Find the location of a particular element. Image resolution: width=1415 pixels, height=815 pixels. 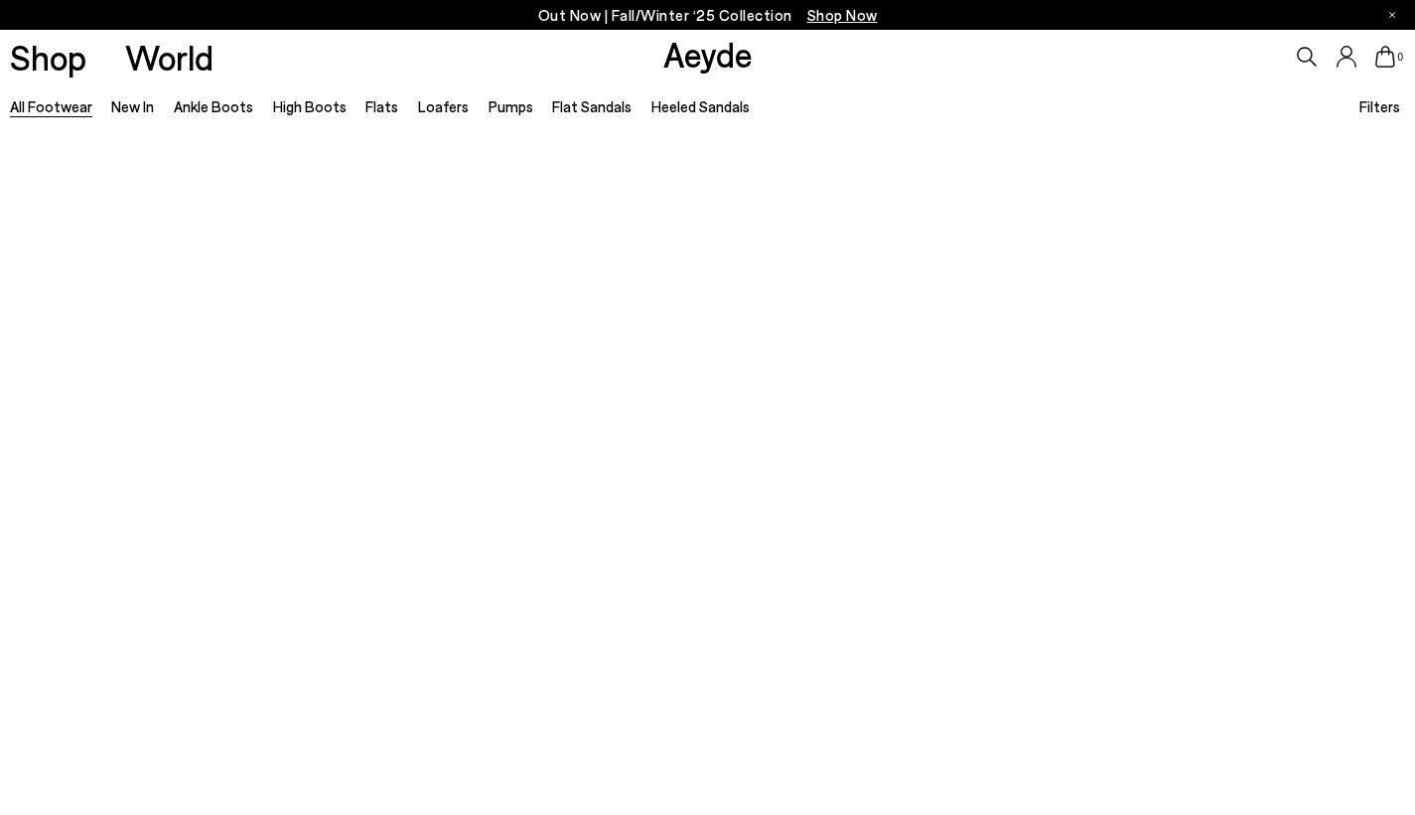

a: World is located at coordinates (169, 57).